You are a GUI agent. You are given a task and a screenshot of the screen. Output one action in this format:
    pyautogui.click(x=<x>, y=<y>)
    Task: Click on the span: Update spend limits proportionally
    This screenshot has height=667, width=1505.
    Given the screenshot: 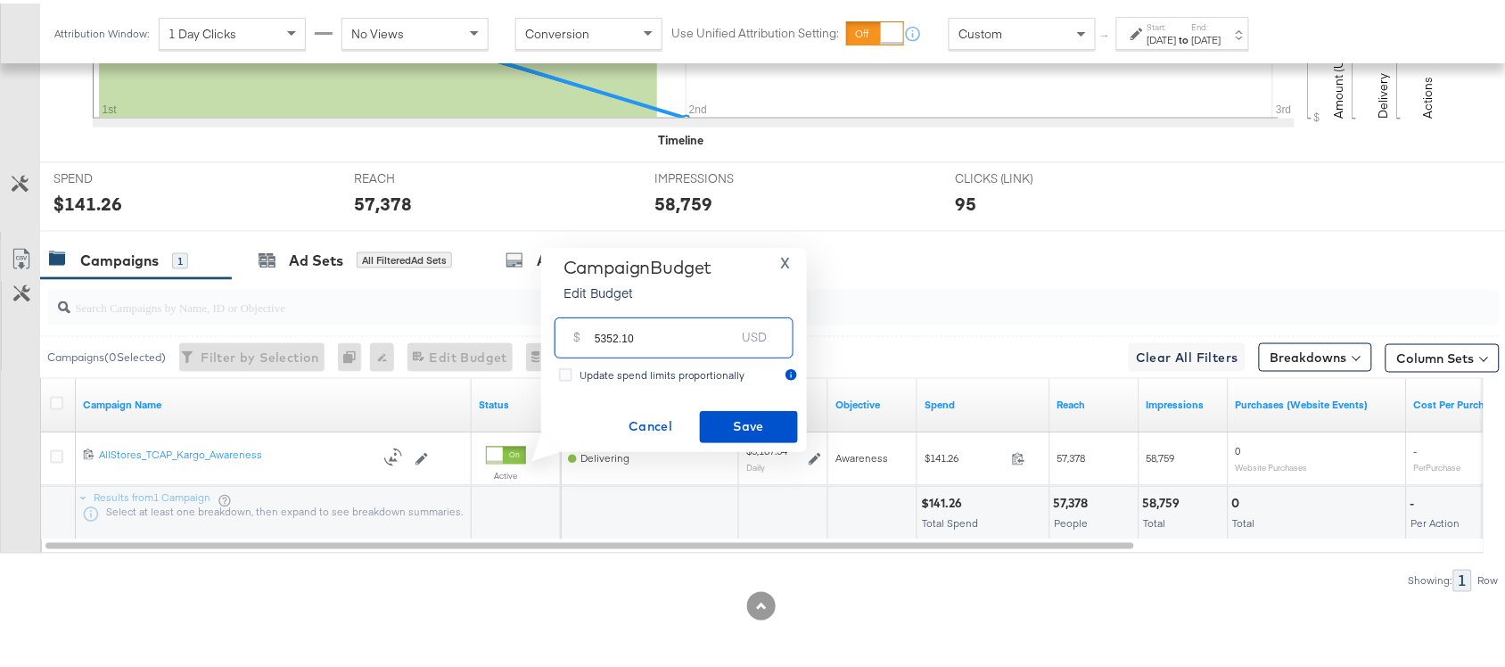 What is the action you would take?
    pyautogui.click(x=662, y=371)
    